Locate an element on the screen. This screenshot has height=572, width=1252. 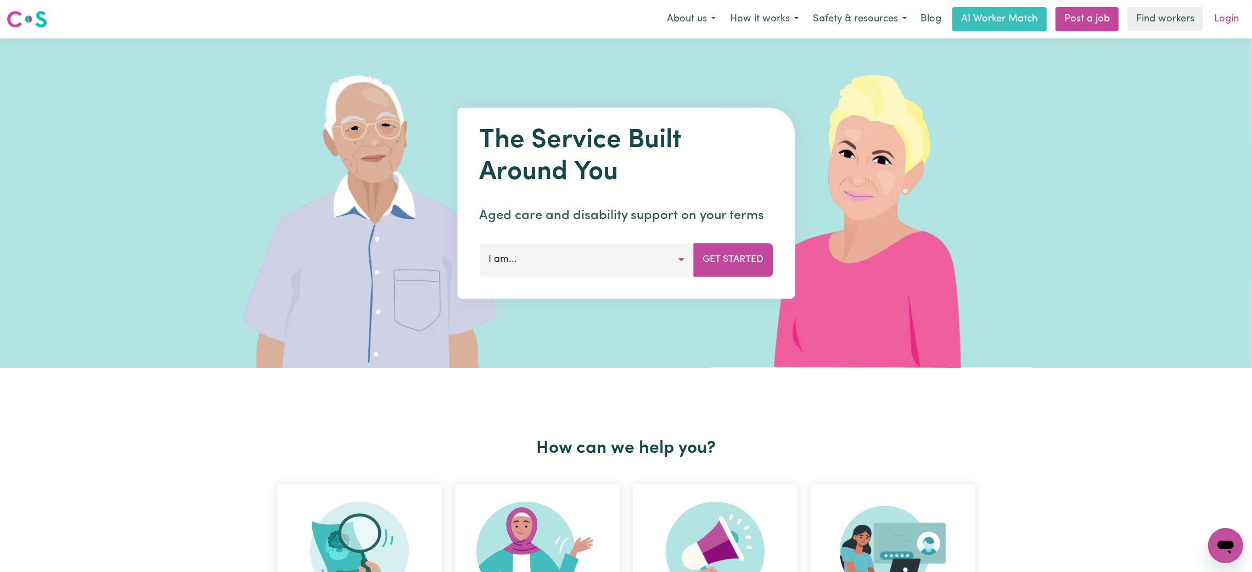
button: Get Started is located at coordinates (733, 260).